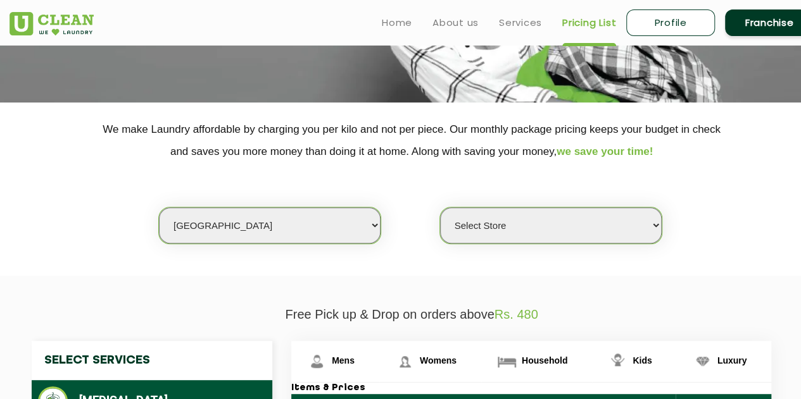 This screenshot has height=399, width=801. I want to click on img: Womens, so click(404, 361).